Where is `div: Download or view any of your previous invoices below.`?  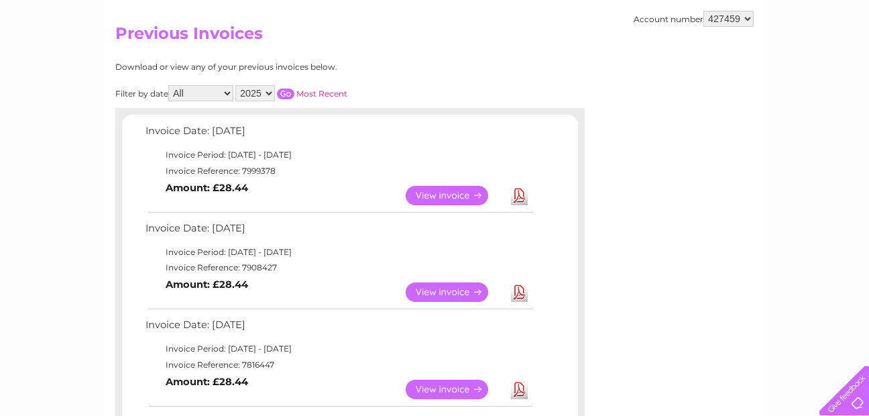
div: Download or view any of your previous invoices below. is located at coordinates (291, 67).